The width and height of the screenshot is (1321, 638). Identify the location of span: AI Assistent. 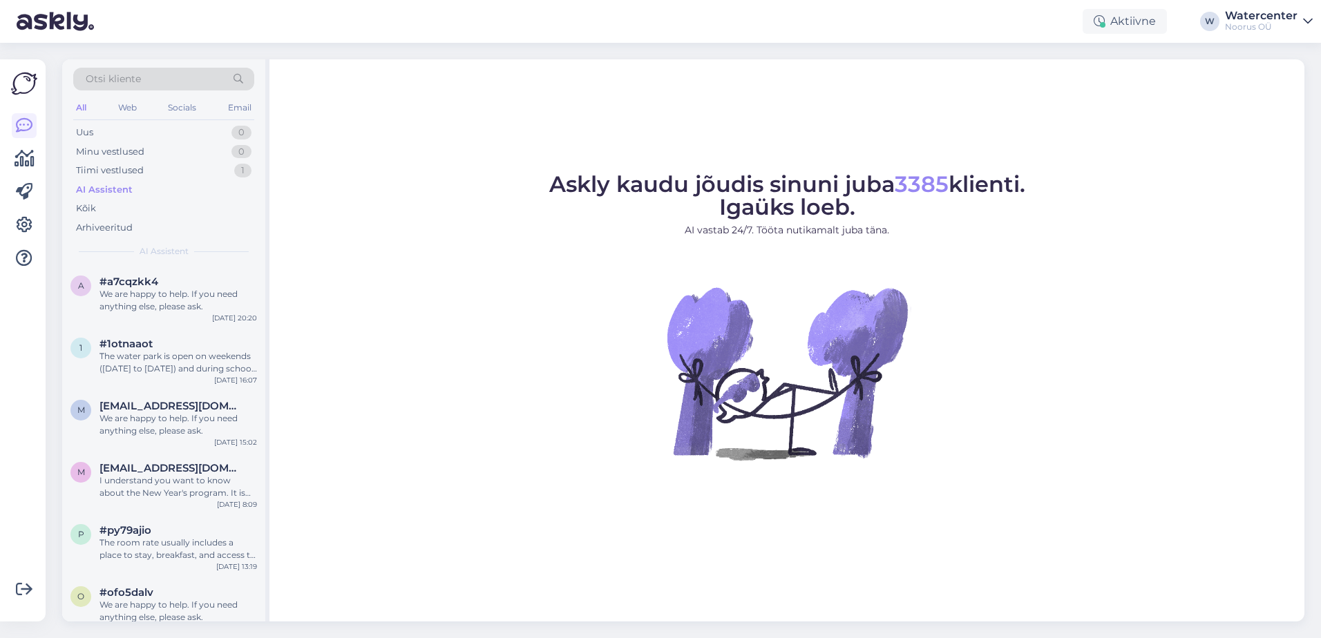
(164, 252).